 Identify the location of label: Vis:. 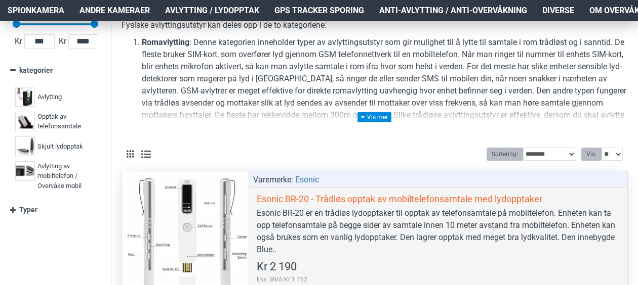
(591, 154).